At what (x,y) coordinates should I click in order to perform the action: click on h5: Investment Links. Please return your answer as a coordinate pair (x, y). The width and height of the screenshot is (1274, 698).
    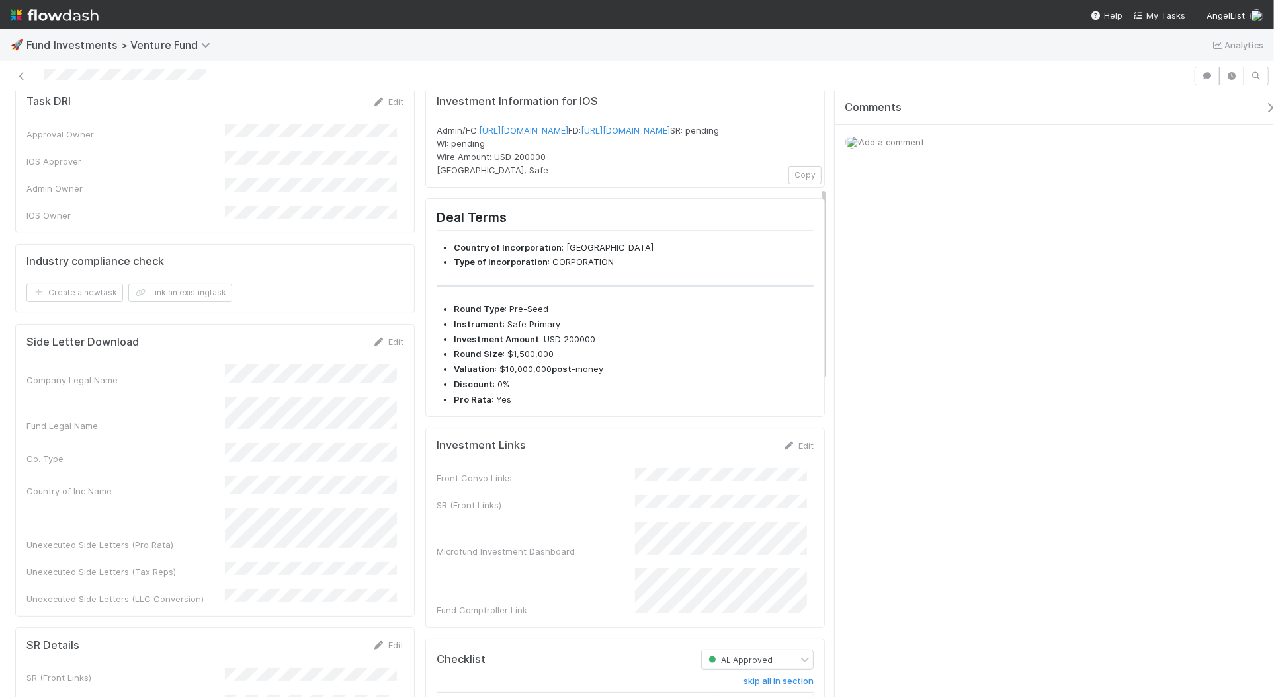
    Looking at the image, I should click on (481, 446).